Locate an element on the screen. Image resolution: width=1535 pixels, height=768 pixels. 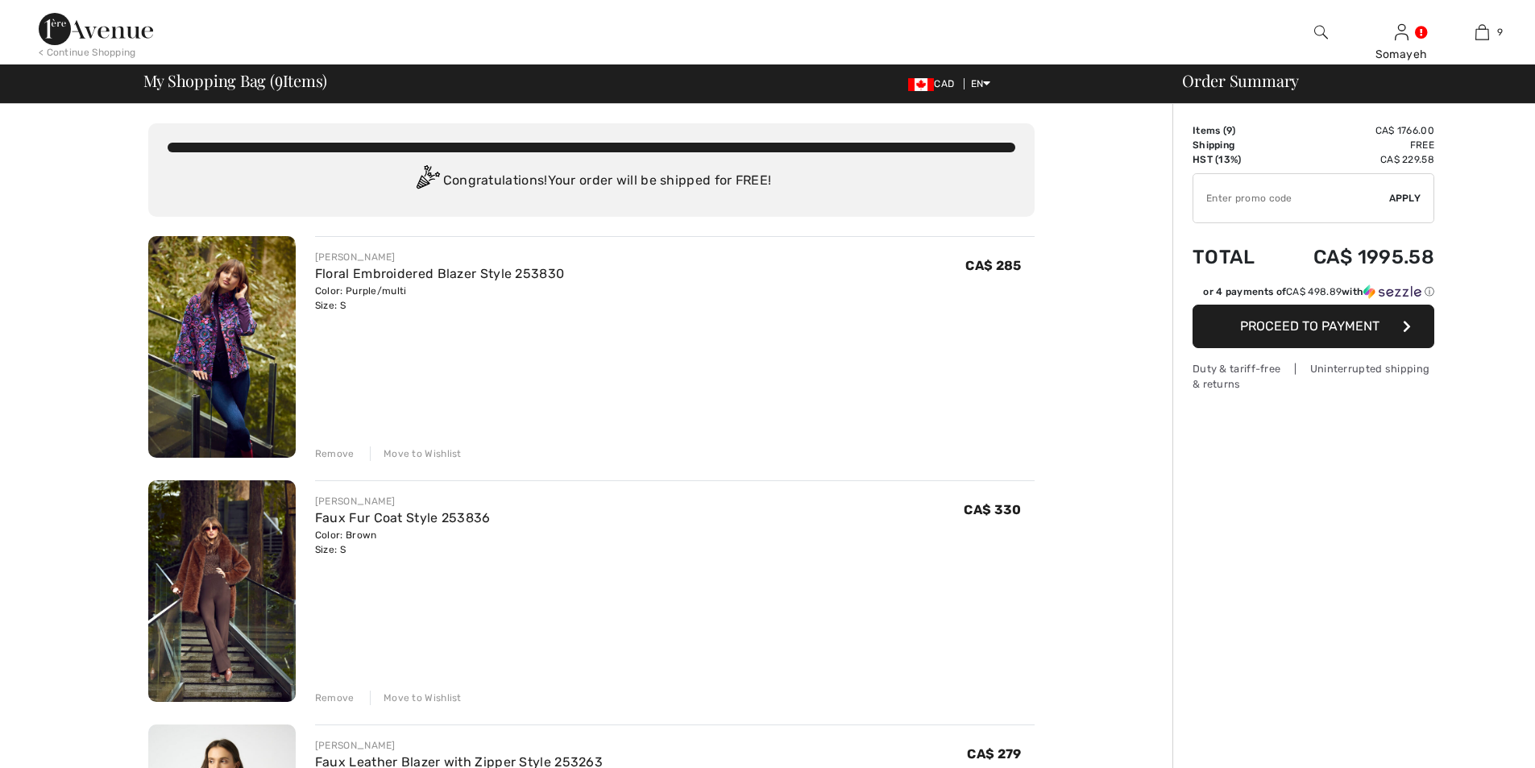
a: Floral Embroidered Blazer Style 253830 is located at coordinates (439, 273).